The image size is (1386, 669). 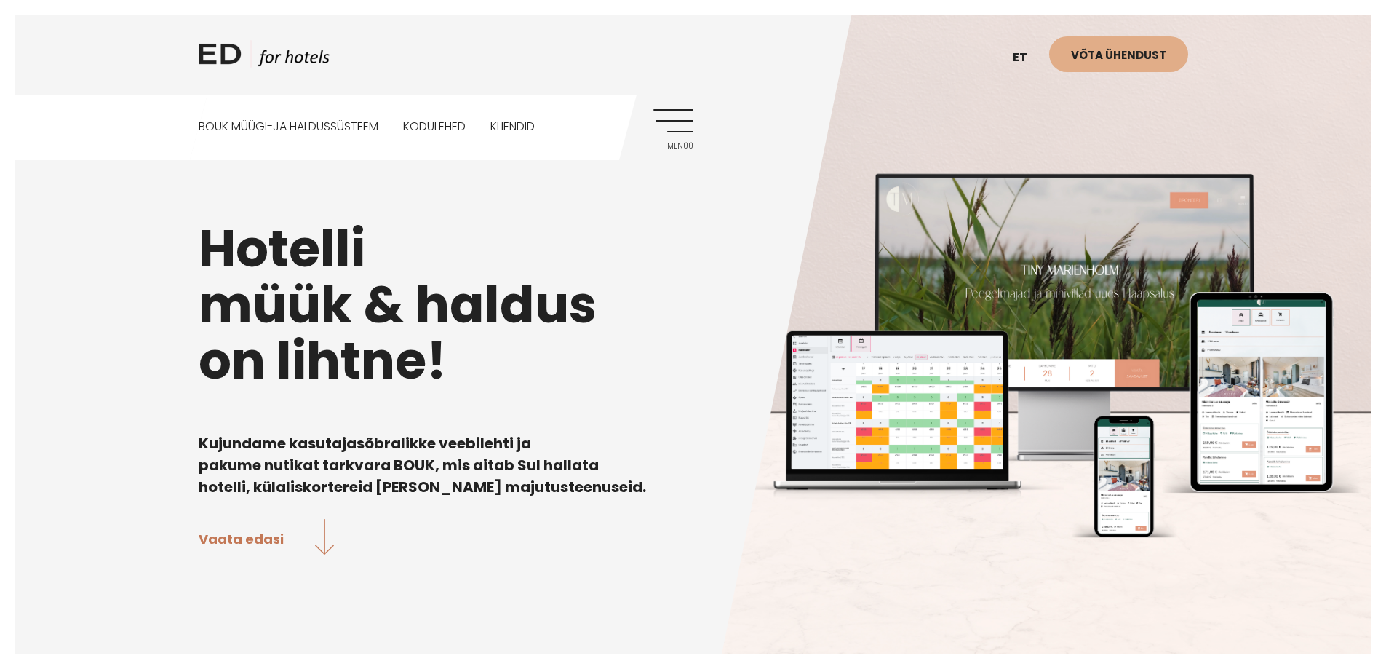 What do you see at coordinates (512, 127) in the screenshot?
I see `a: Kliendid` at bounding box center [512, 127].